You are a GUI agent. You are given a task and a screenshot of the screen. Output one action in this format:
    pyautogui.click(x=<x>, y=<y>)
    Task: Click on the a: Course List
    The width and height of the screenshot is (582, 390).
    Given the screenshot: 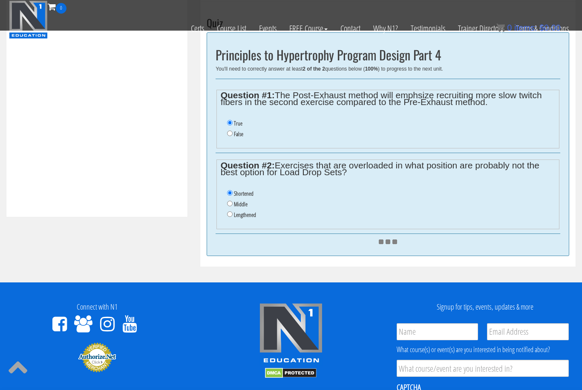 What is the action you would take?
    pyautogui.click(x=231, y=29)
    